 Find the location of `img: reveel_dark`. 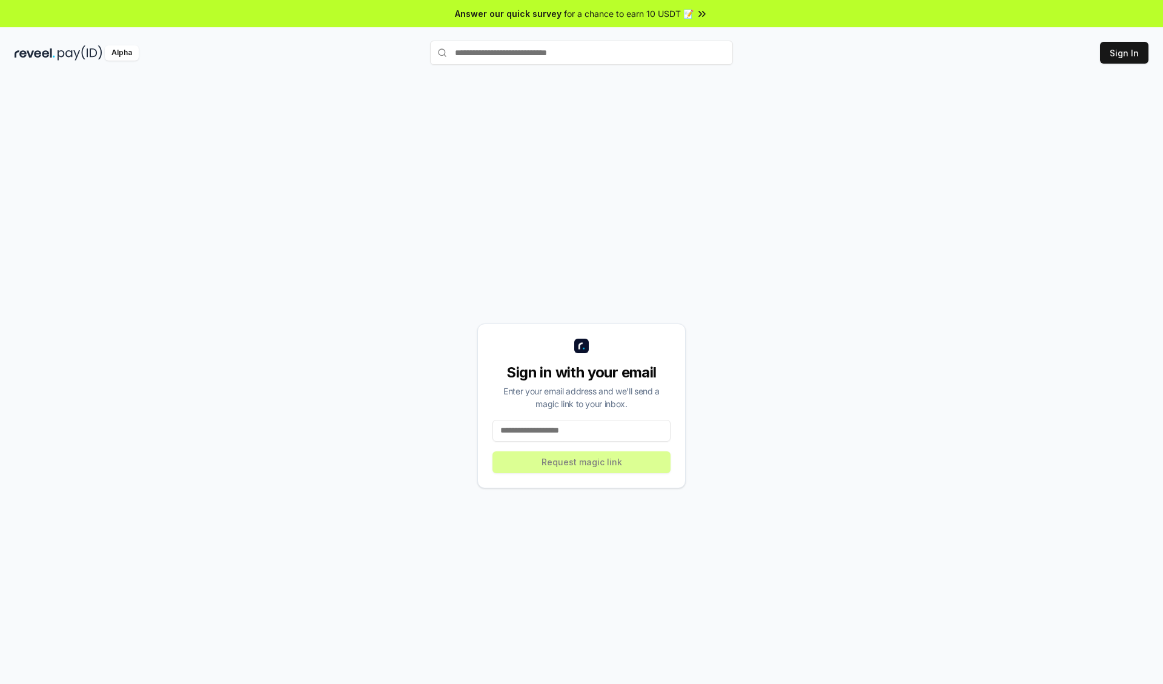

img: reveel_dark is located at coordinates (35, 53).